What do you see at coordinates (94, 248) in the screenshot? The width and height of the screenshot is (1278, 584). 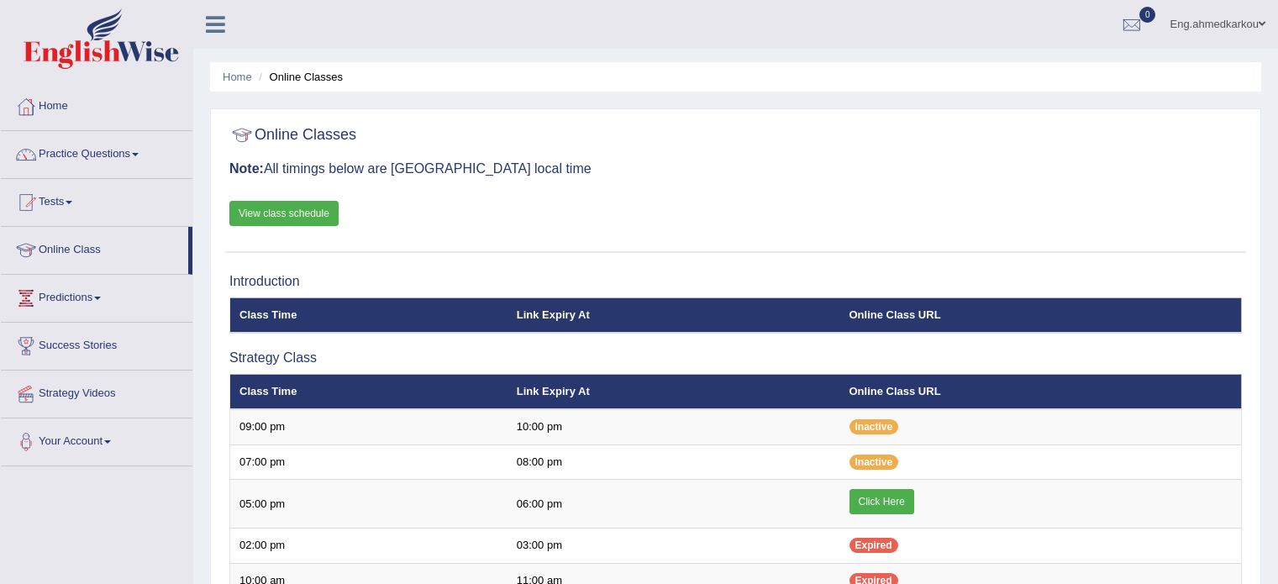 I see `a: Online Class` at bounding box center [94, 248].